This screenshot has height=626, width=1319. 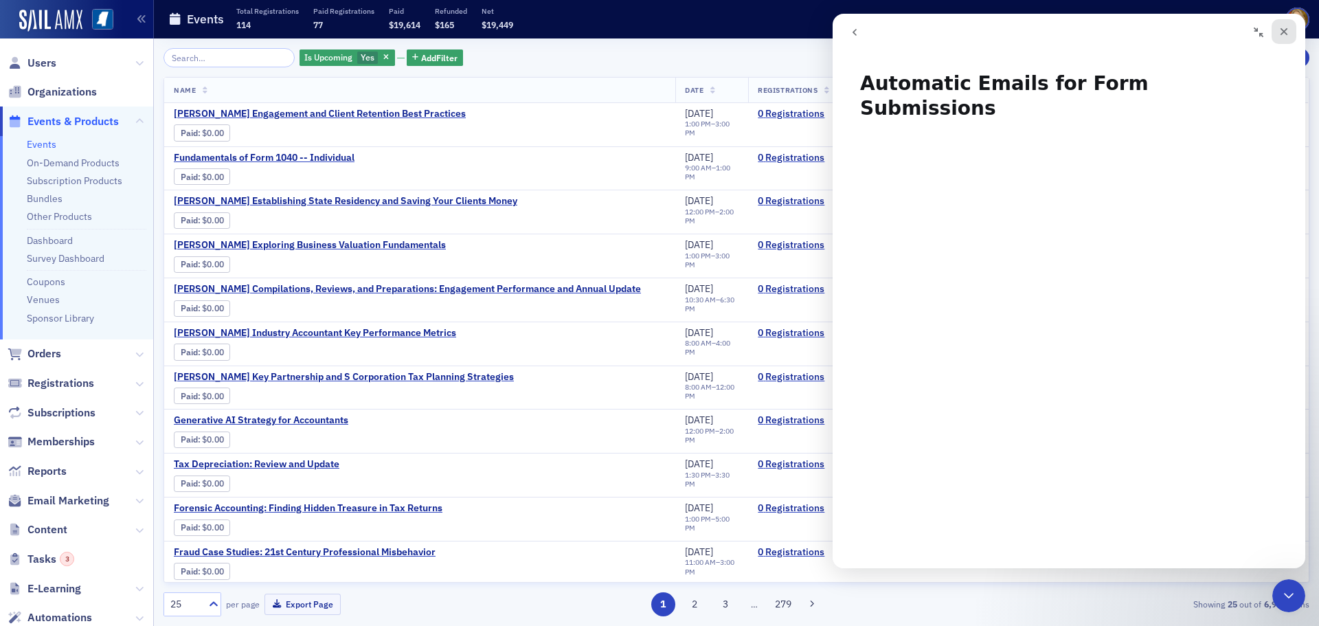 I want to click on span: Forensic Accounting: Finding Hidden Treasure in Tax Returns, so click(x=308, y=508).